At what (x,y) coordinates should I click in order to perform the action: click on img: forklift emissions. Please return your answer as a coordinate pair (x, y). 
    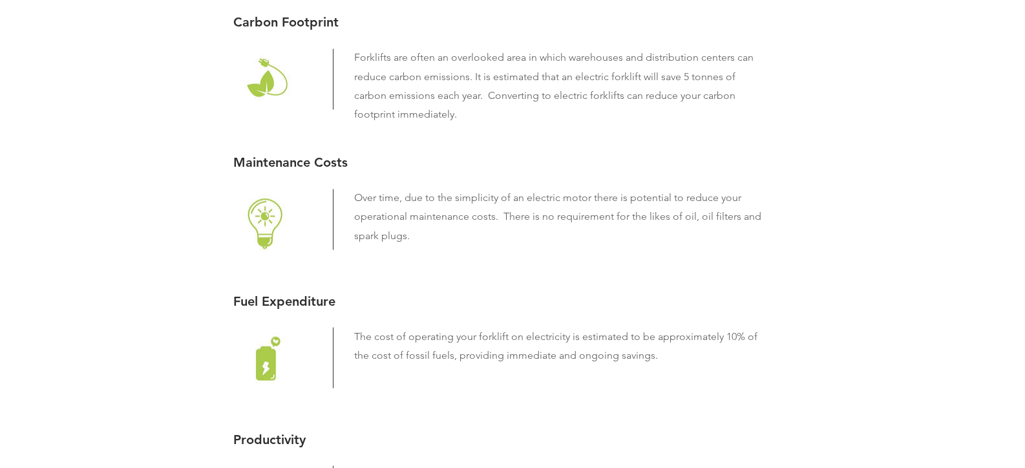
    Looking at the image, I should click on (266, 359).